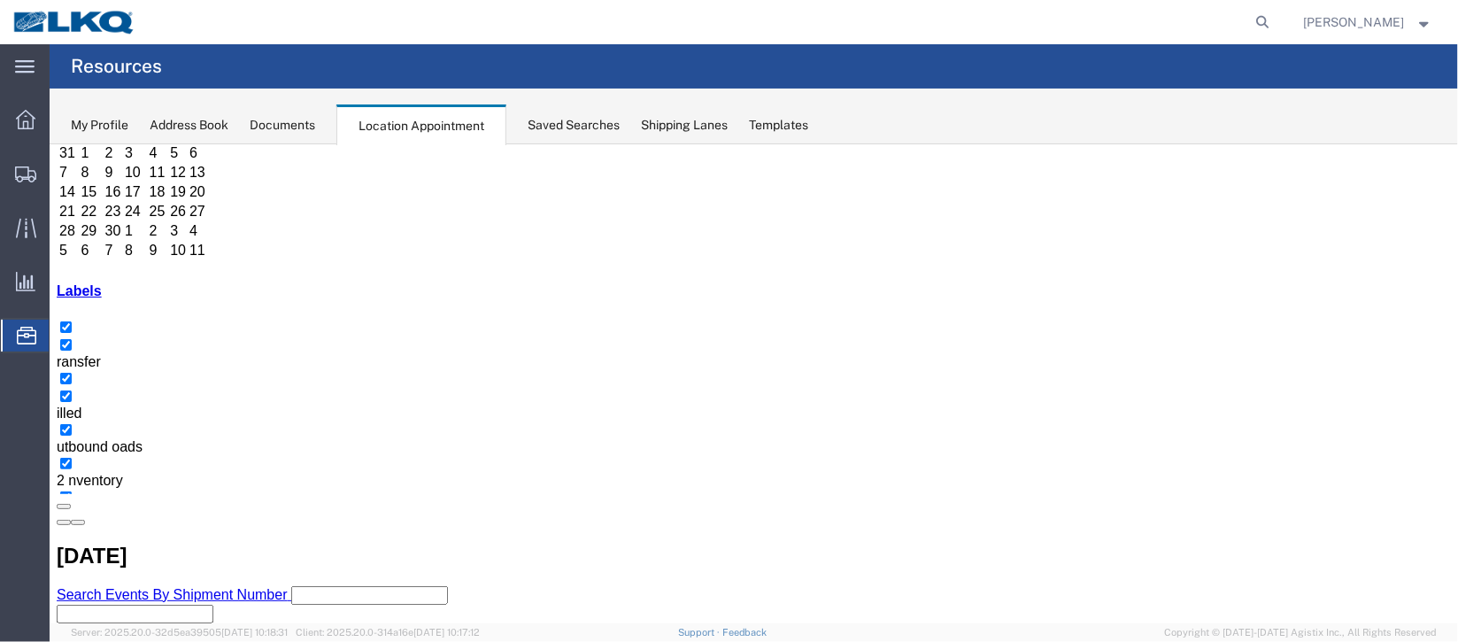 Image resolution: width=1458 pixels, height=642 pixels. Describe the element at coordinates (109, 48) in the screenshot. I see `td: 18` at that location.